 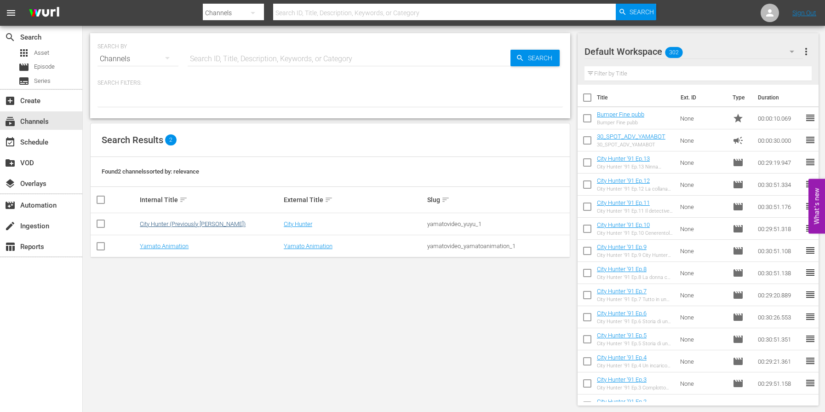 What do you see at coordinates (622, 247) in the screenshot?
I see `a: City Hunter '91 Ep.9` at bounding box center [622, 247].